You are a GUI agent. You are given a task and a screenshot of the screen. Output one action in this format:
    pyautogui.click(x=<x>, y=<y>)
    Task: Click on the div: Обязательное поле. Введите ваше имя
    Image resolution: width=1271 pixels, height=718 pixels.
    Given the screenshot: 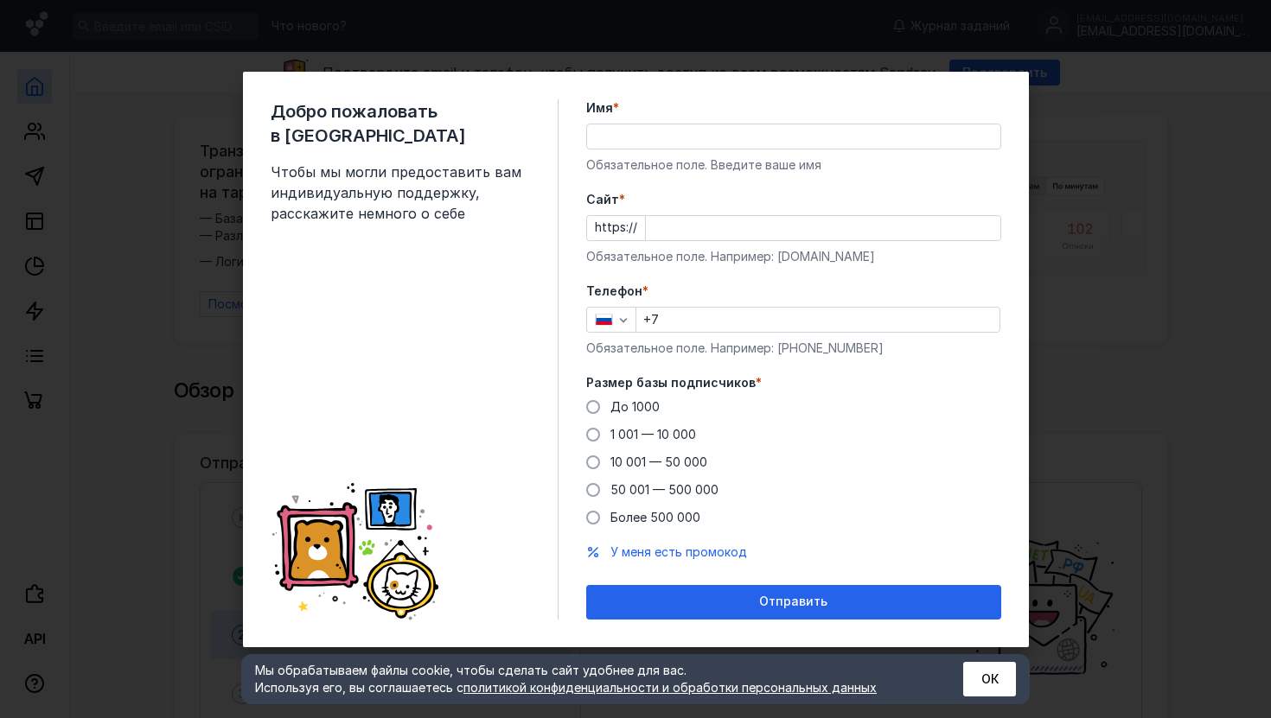 What is the action you would take?
    pyautogui.click(x=794, y=165)
    